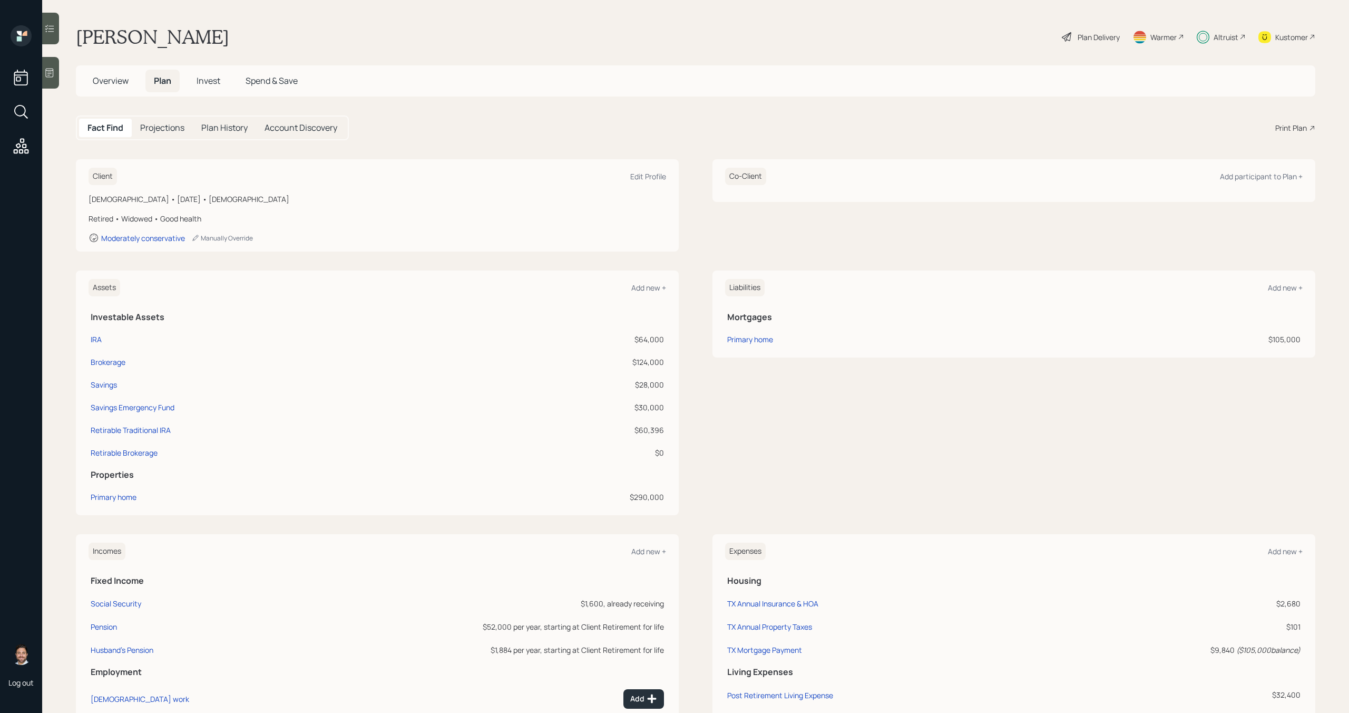 The width and height of the screenshot is (1349, 713). I want to click on div: Log out, so click(21, 682).